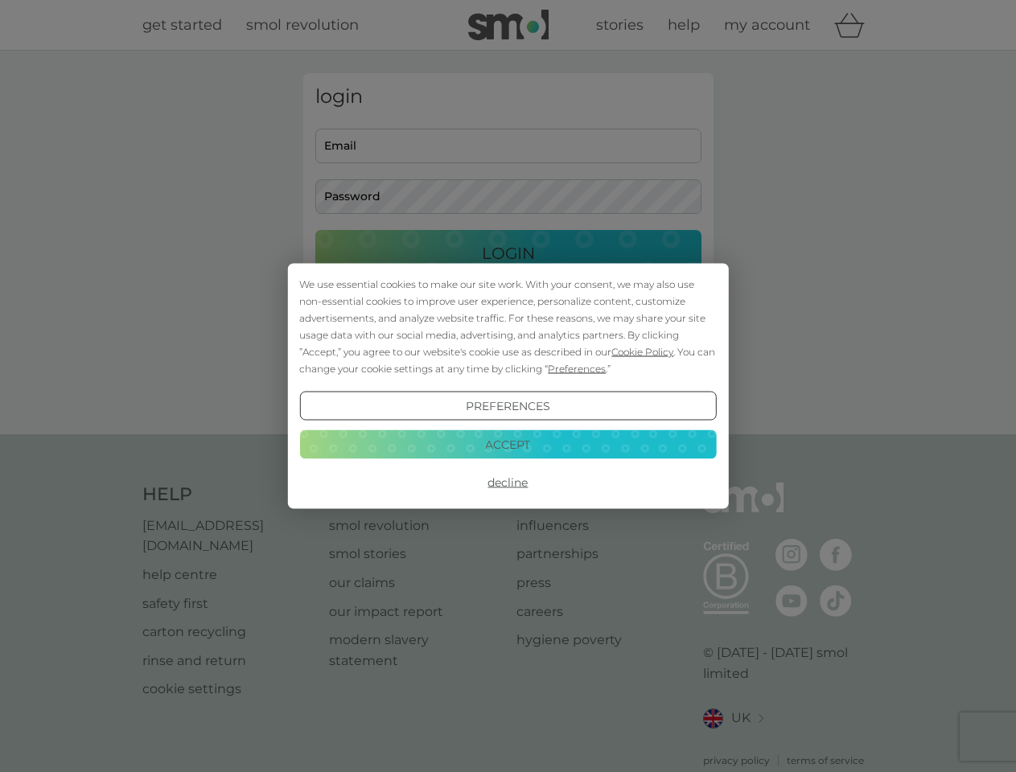 This screenshot has height=772, width=1016. Describe the element at coordinates (508, 327) in the screenshot. I see `div: We use essential cookies to make our site work. With your consent, we may also use non-essential ...` at that location.